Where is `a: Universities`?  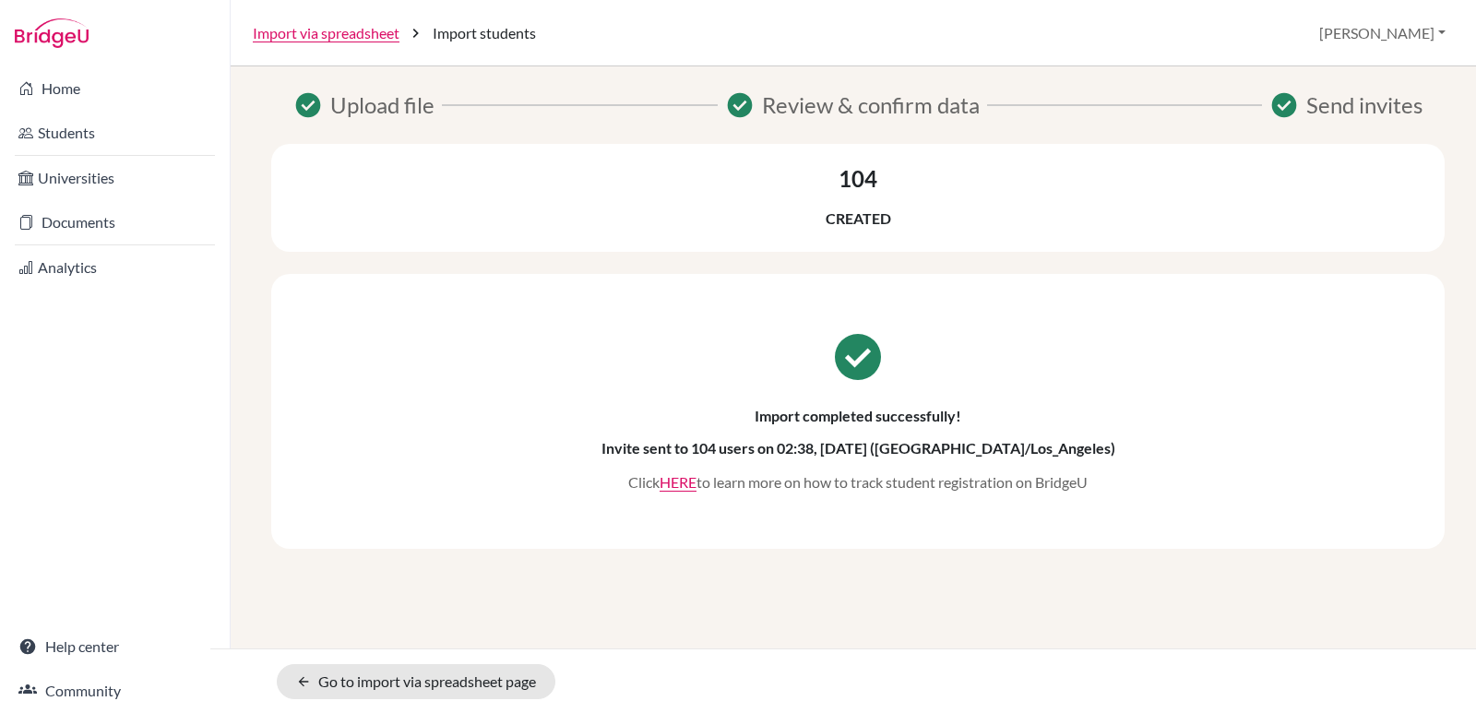 a: Universities is located at coordinates (114, 178).